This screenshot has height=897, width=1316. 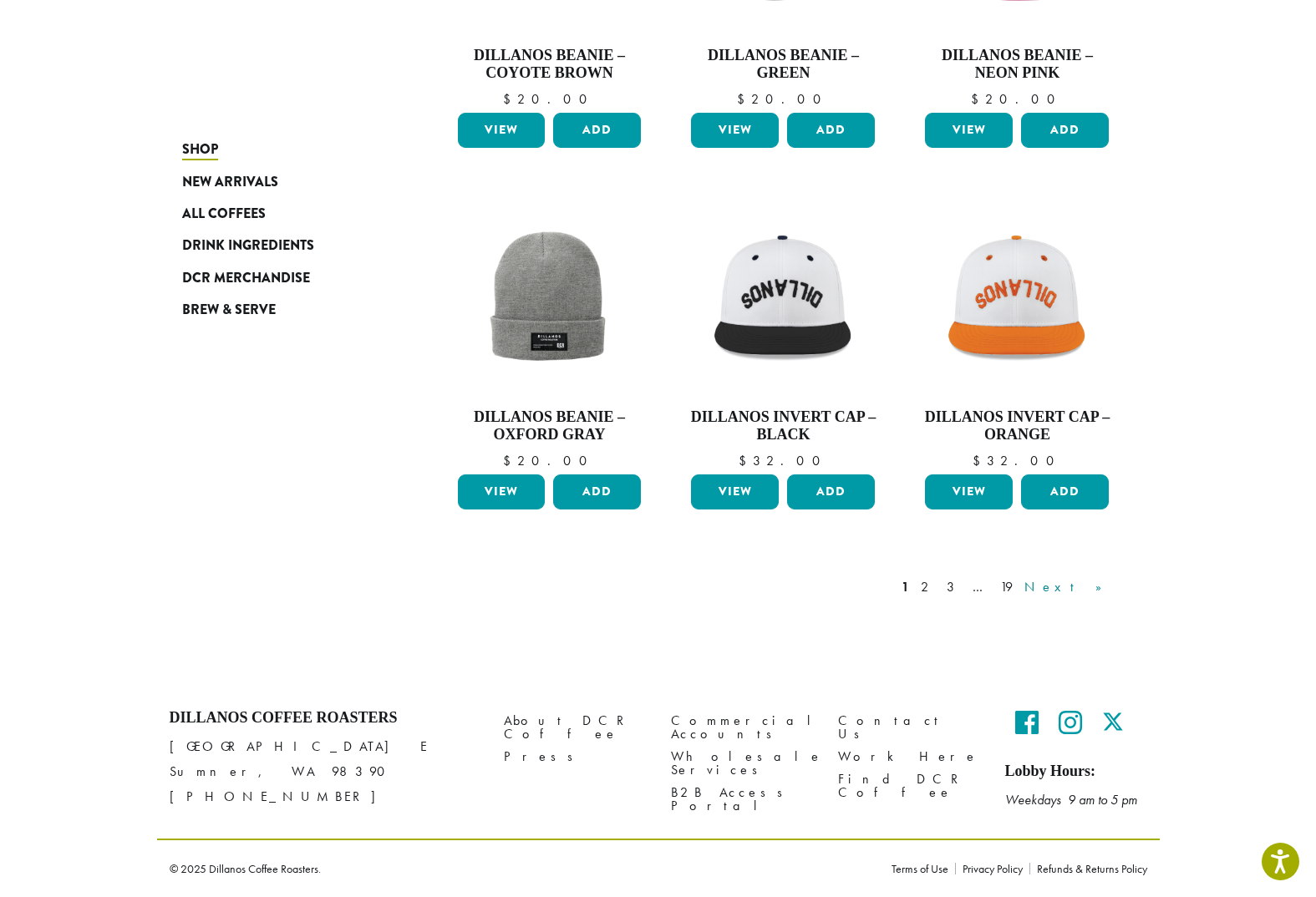 What do you see at coordinates (1017, 64) in the screenshot?
I see `h4: Dillanos Beanie – Neon Pink` at bounding box center [1017, 64].